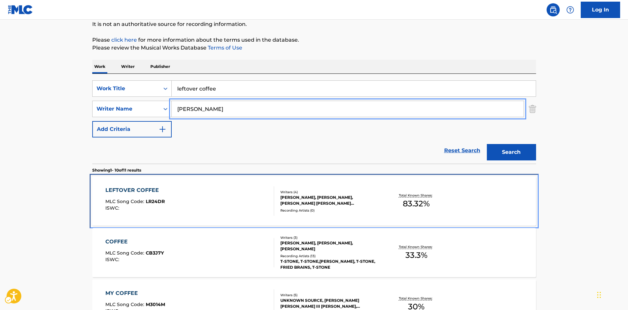 Image resolution: width=628 pixels, height=310 pixels. Describe the element at coordinates (600, 10) in the screenshot. I see `a: Log In` at that location.